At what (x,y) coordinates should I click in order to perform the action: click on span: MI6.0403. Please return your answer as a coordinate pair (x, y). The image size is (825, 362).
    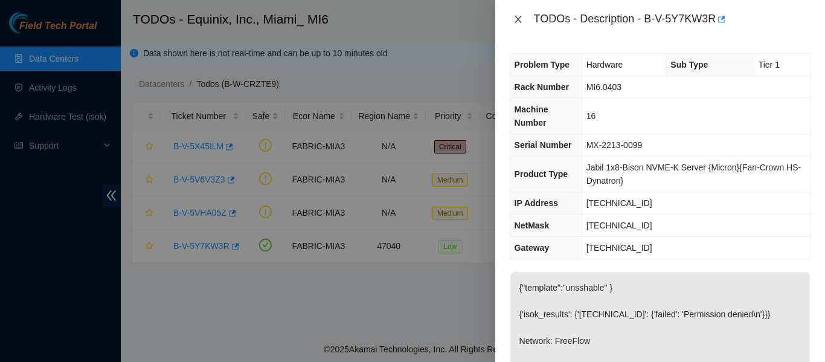
    Looking at the image, I should click on (604, 87).